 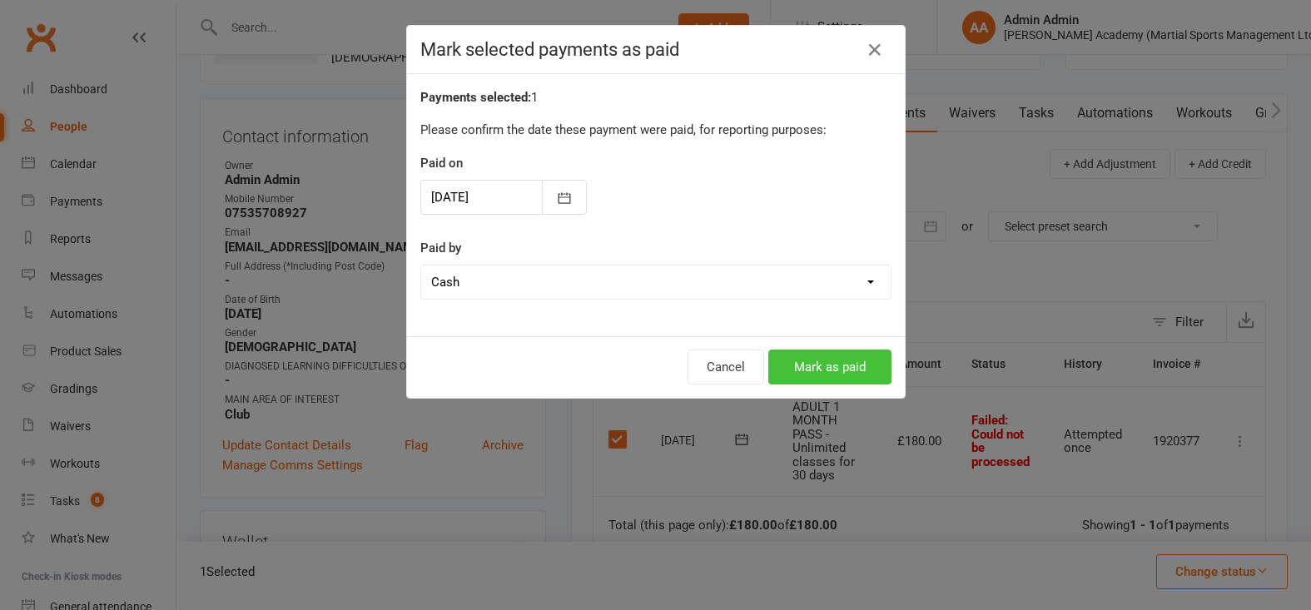 What do you see at coordinates (830, 367) in the screenshot?
I see `button: Mark as paid` at bounding box center [830, 367].